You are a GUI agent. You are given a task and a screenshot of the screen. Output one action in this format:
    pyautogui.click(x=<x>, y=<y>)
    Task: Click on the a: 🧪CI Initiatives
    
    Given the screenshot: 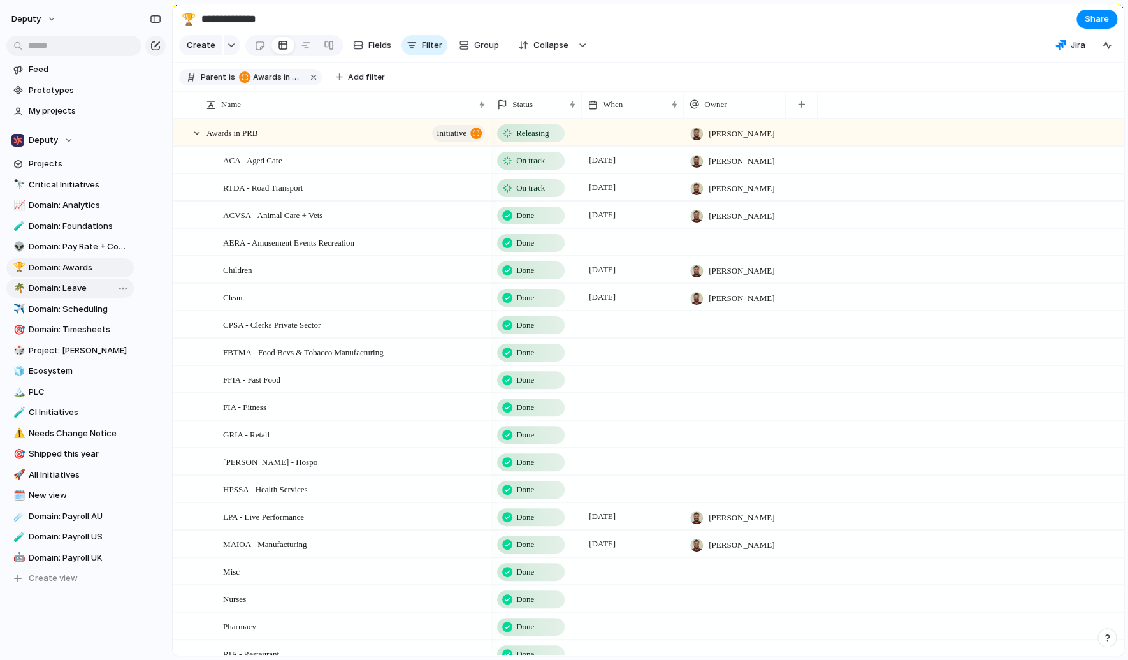 What is the action you would take?
    pyautogui.click(x=70, y=412)
    